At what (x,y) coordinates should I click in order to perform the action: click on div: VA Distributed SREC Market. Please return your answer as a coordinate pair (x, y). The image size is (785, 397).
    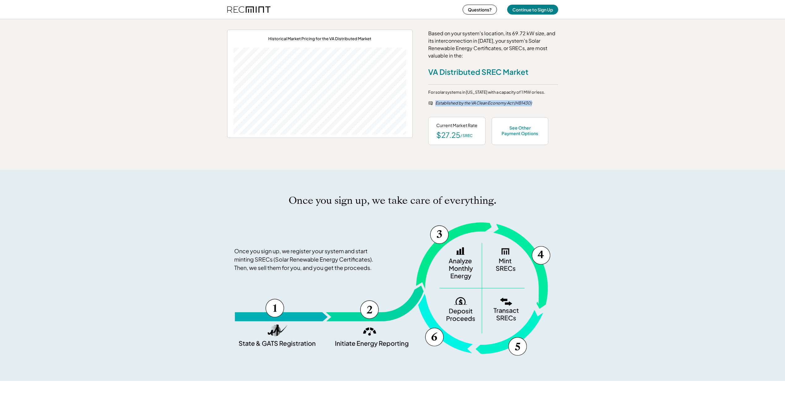
    Looking at the image, I should click on (478, 72).